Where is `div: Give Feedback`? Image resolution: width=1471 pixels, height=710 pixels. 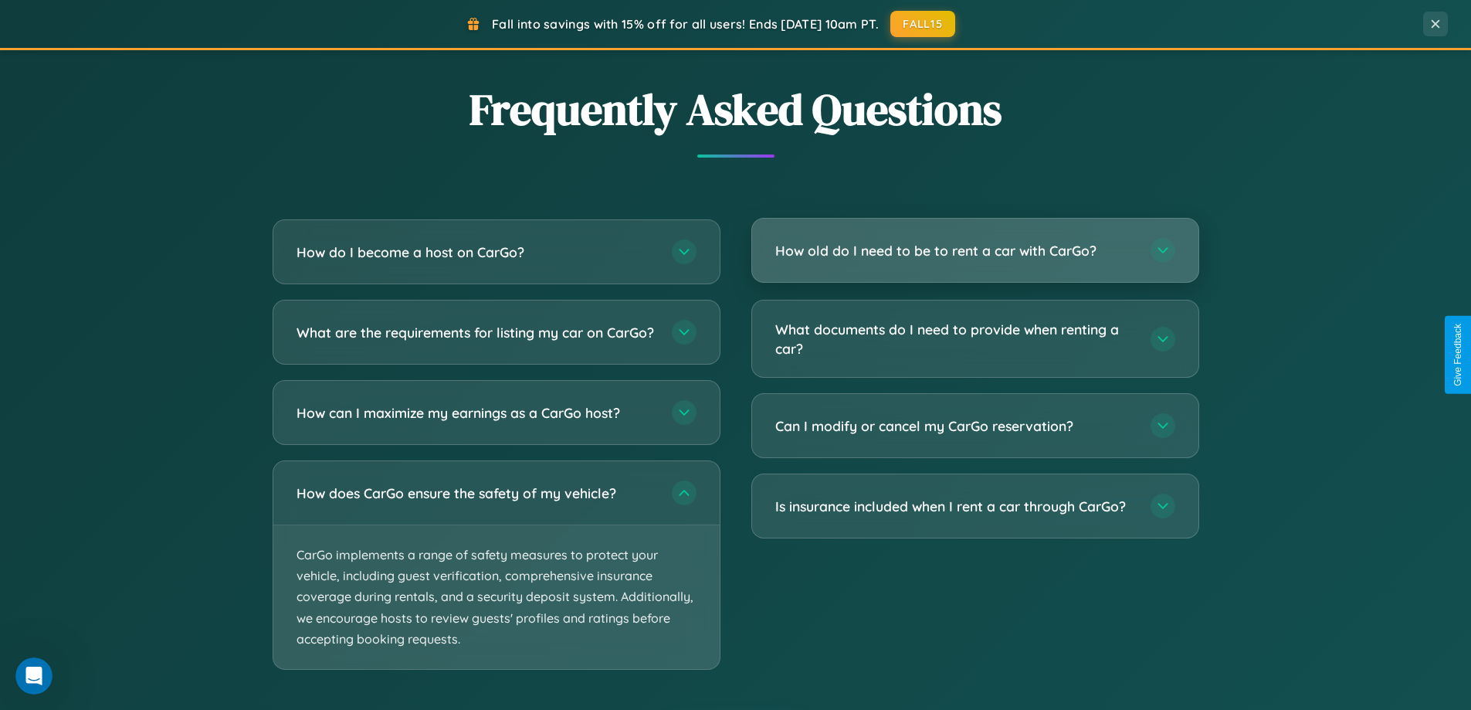 div: Give Feedback is located at coordinates (1458, 354).